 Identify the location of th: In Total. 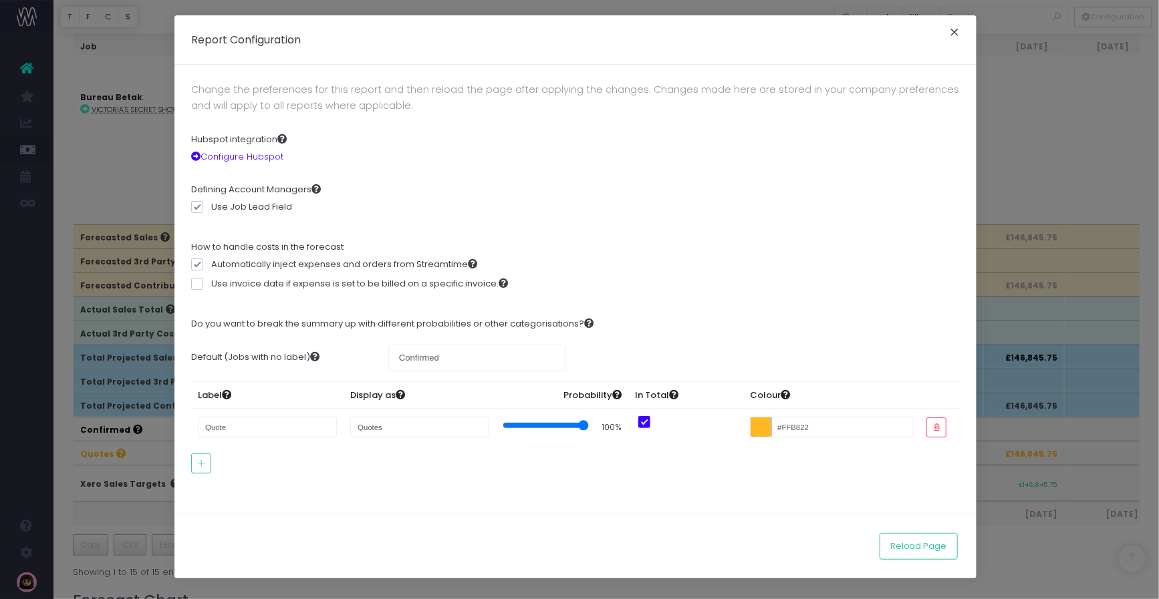
(686, 396).